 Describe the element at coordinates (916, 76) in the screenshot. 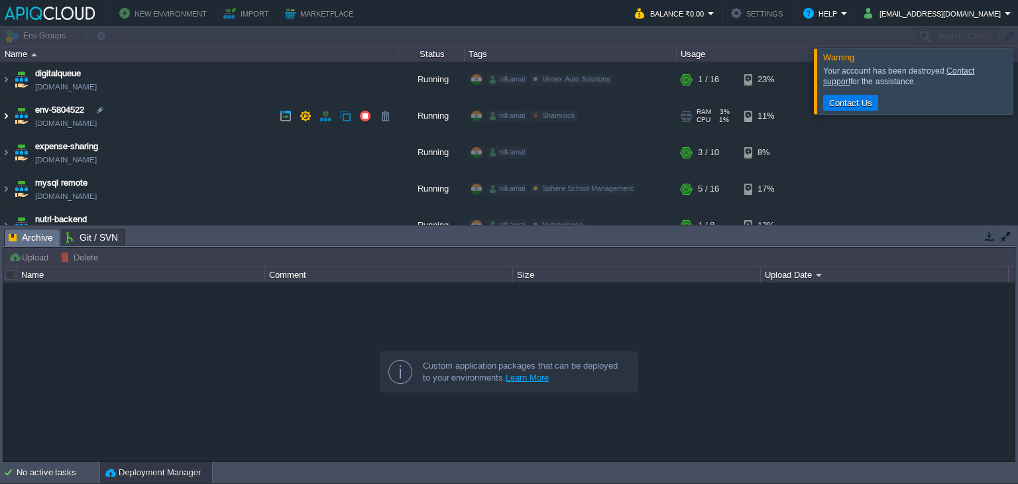

I see `div: Your account has been destroyed. for the assistance.` at that location.